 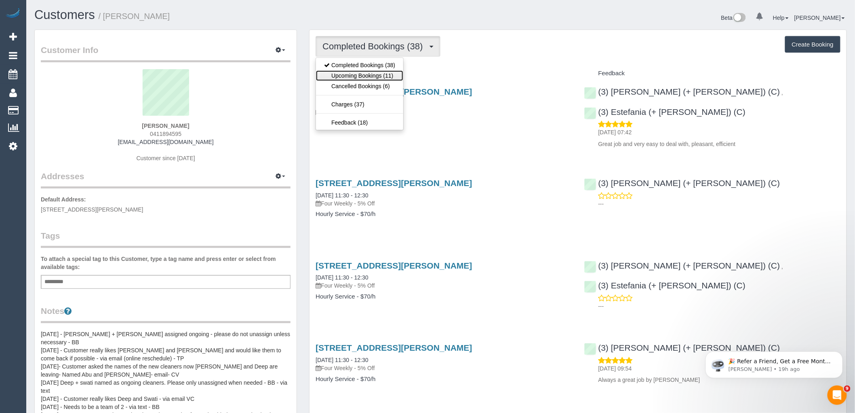 I want to click on span: Completed Bookings (38), so click(x=375, y=46).